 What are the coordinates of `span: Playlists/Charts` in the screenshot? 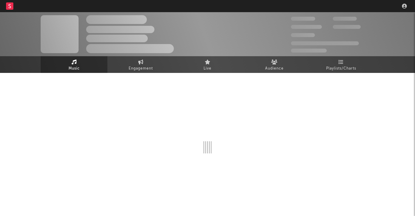 It's located at (341, 69).